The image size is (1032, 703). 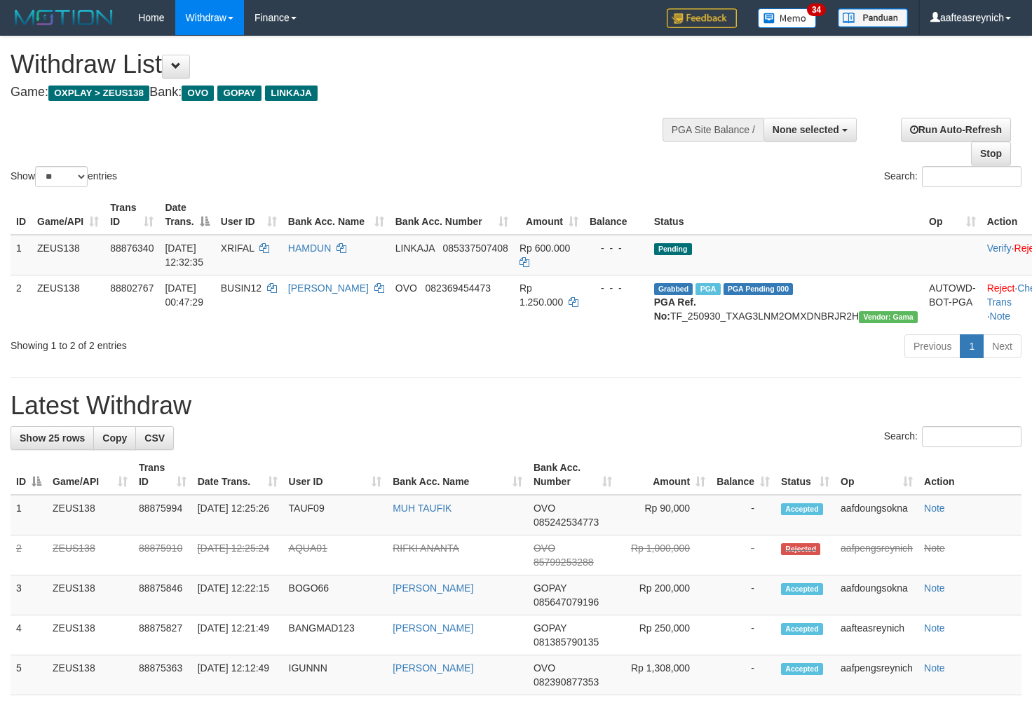 I want to click on button: None selected, so click(x=810, y=130).